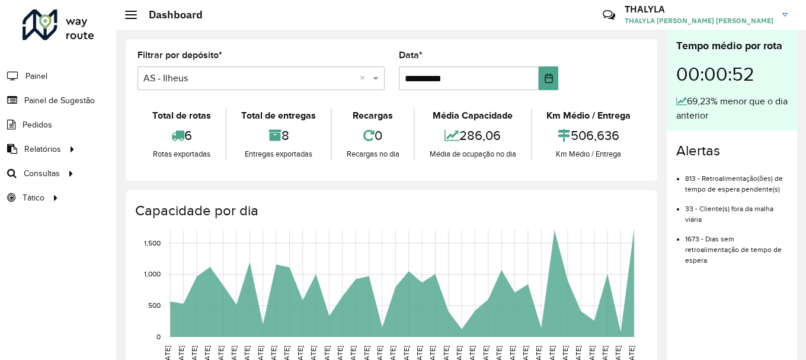 The image size is (806, 360). What do you see at coordinates (373, 116) in the screenshot?
I see `div: Recargas` at bounding box center [373, 116].